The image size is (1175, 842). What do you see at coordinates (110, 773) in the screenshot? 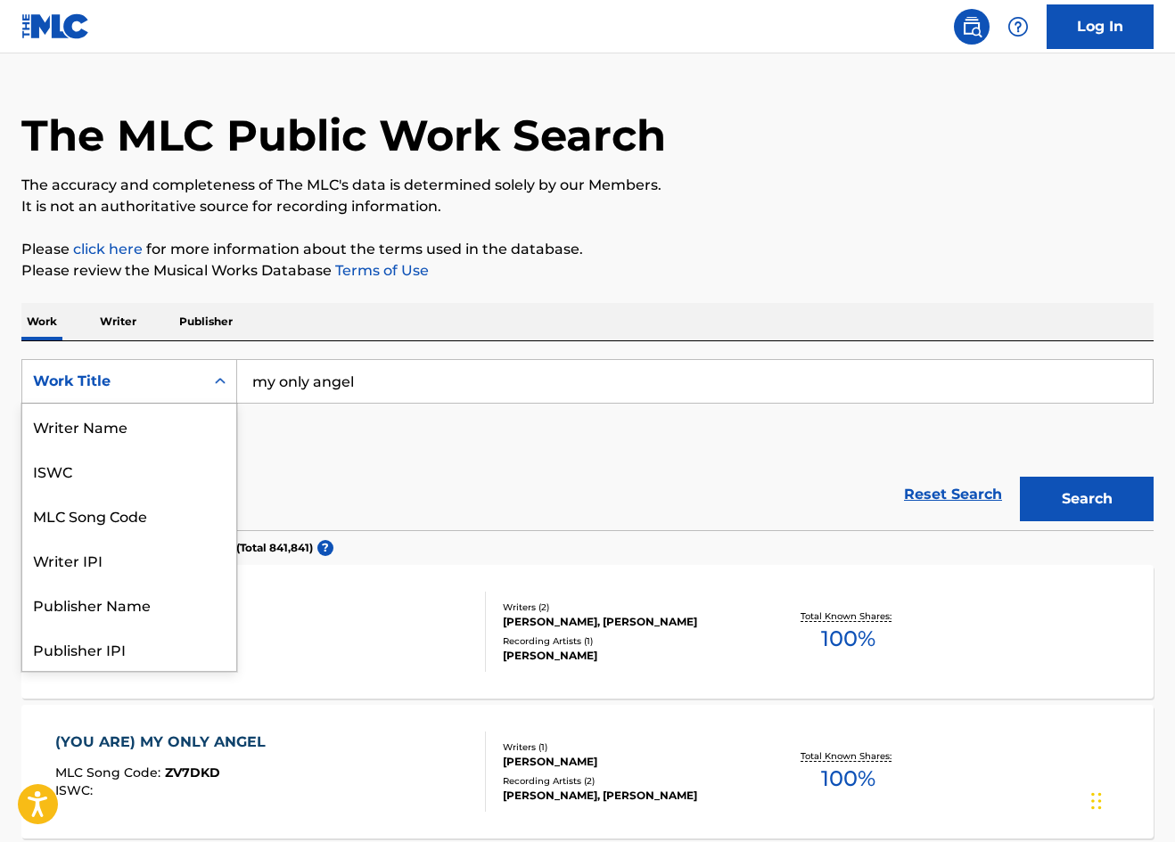
I see `span: MLC Song Code :` at bounding box center [110, 773].